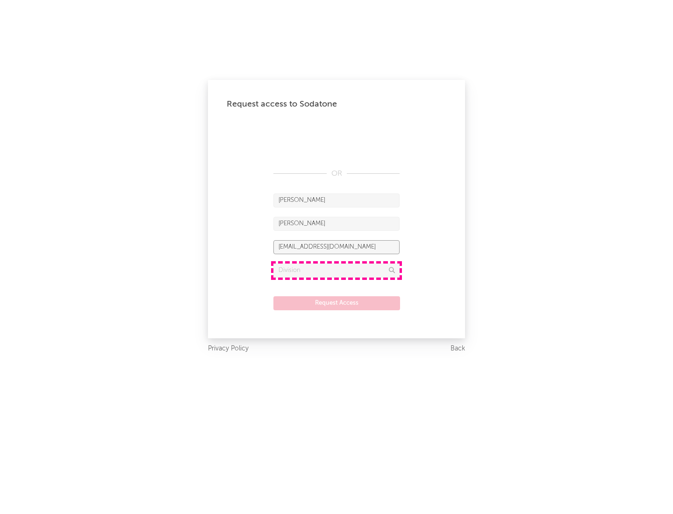  What do you see at coordinates (337, 201) in the screenshot?
I see `input: First Name` at bounding box center [337, 201].